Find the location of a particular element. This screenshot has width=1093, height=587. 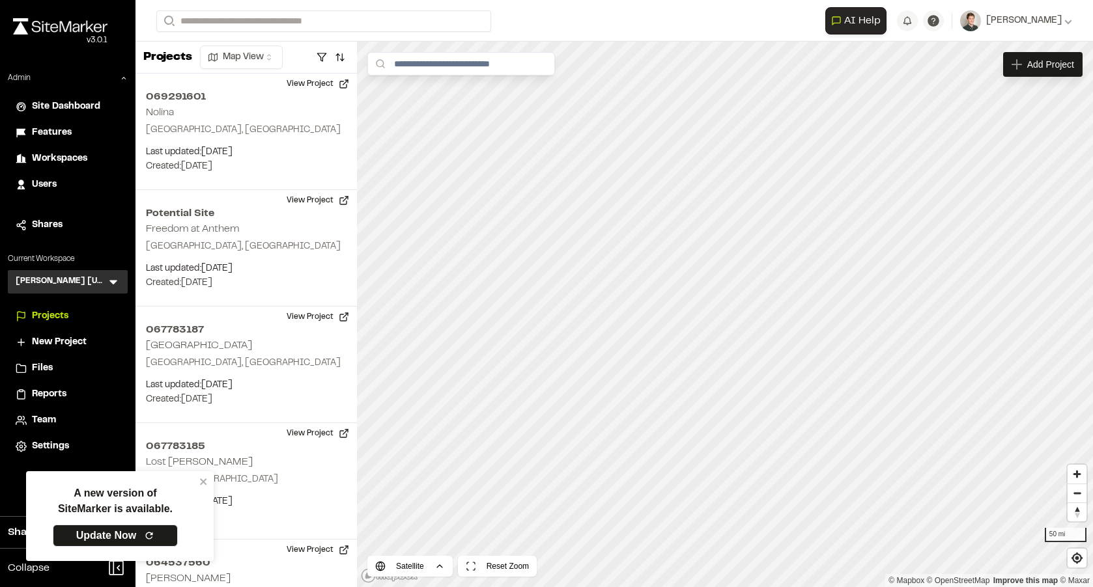

a: Site Dashboard is located at coordinates (68, 107).